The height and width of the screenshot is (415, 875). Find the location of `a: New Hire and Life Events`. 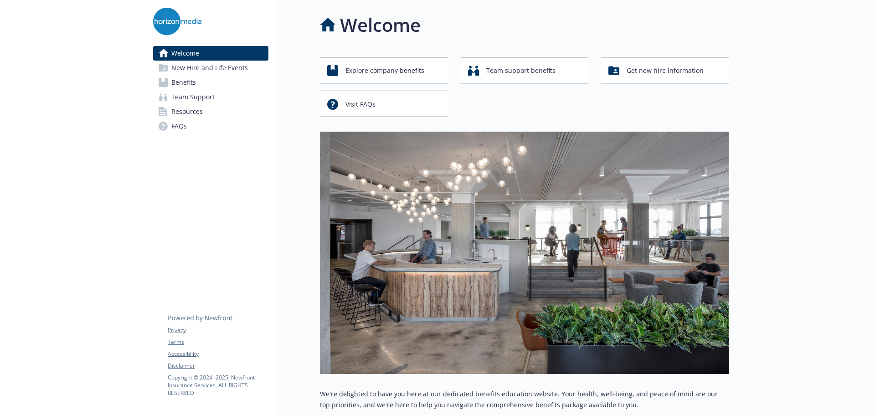

a: New Hire and Life Events is located at coordinates (211, 68).